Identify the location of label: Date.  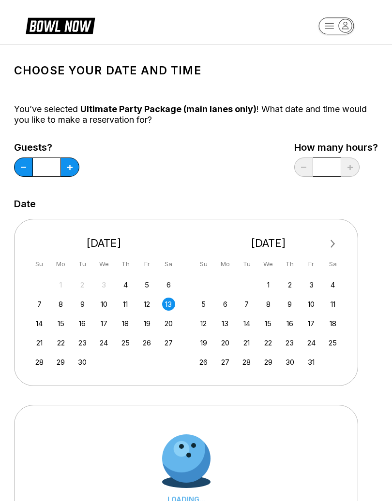
(25, 204).